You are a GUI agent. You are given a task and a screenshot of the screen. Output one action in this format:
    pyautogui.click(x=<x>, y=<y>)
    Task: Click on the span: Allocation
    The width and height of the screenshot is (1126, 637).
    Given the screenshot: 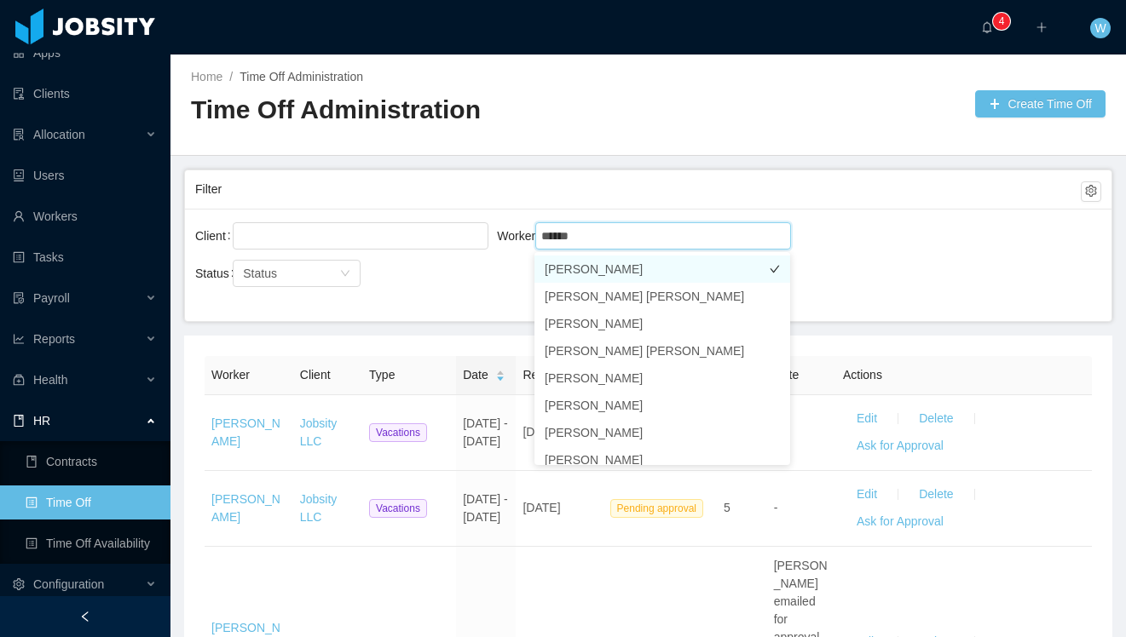 What is the action you would take?
    pyautogui.click(x=59, y=135)
    